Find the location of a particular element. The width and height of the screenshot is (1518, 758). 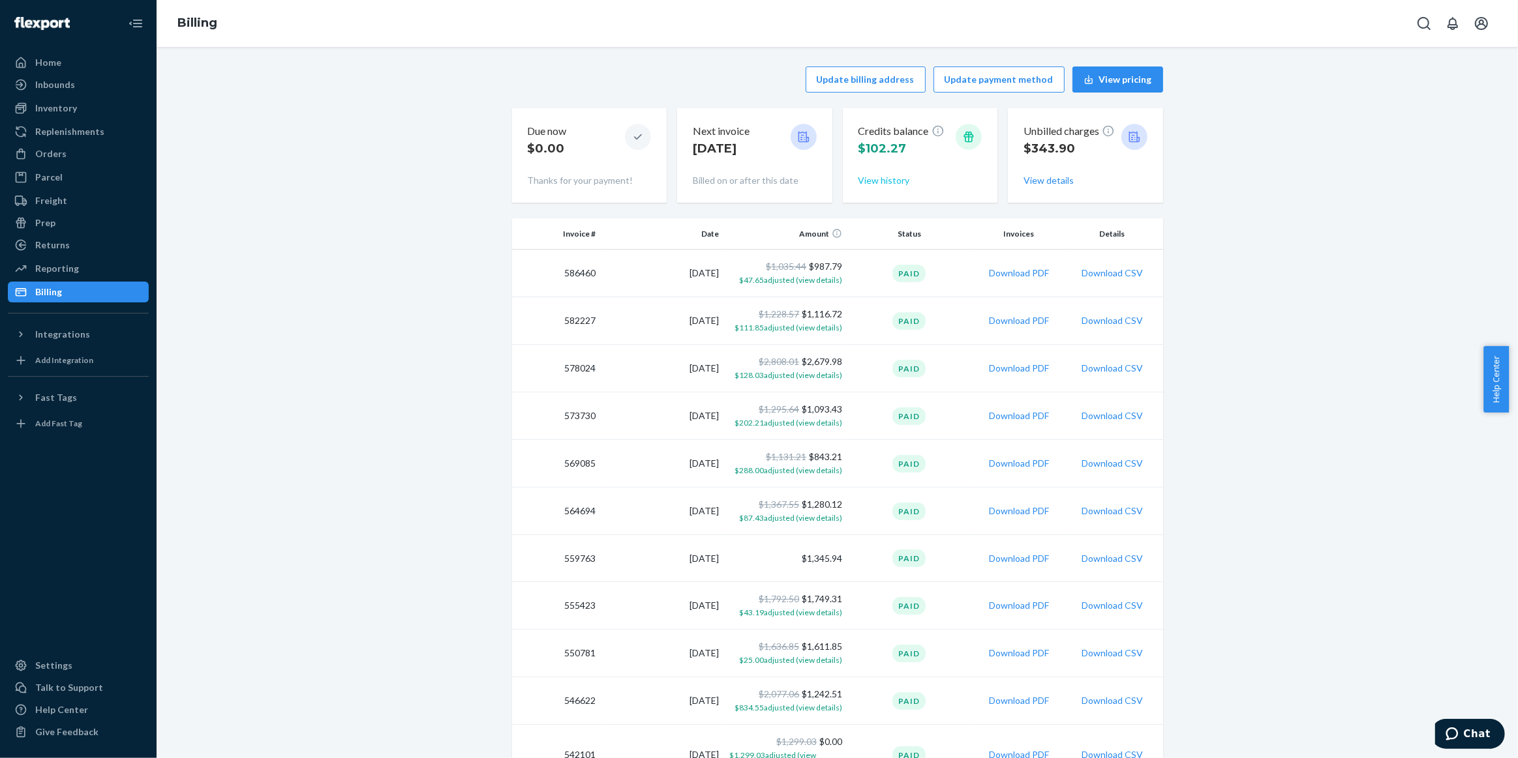

td: 569085 is located at coordinates (556, 464).